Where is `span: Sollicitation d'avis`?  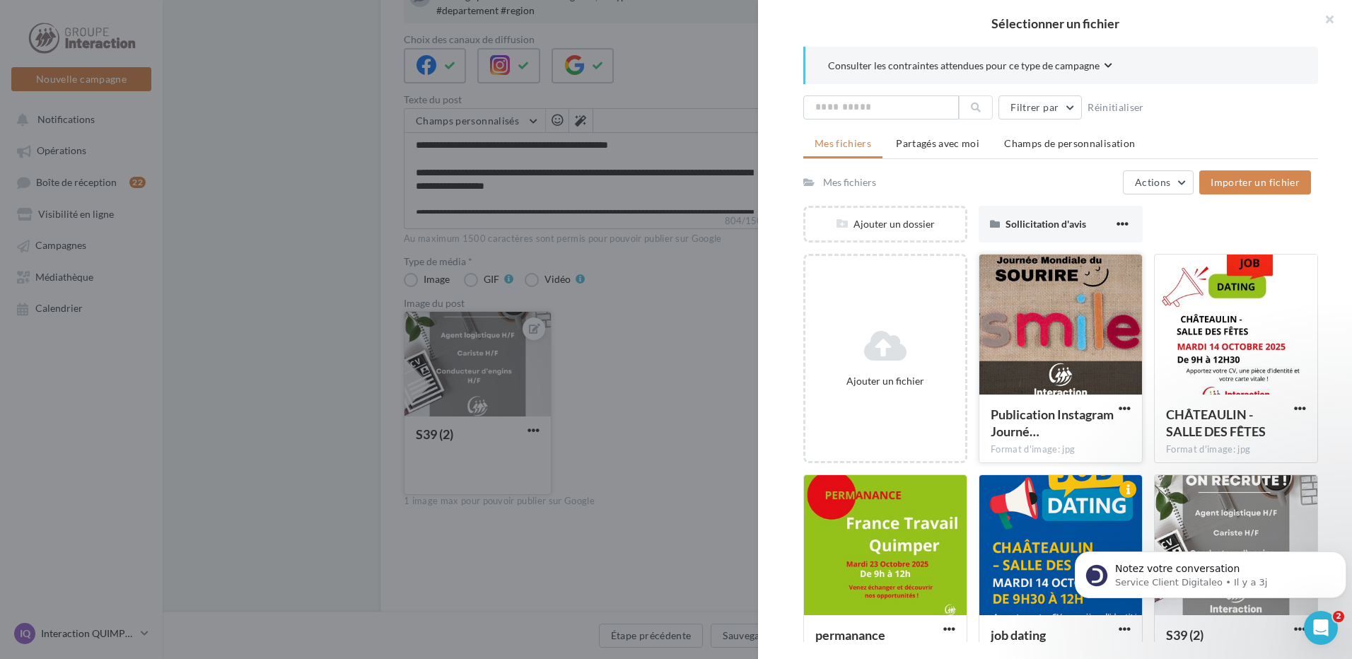
span: Sollicitation d'avis is located at coordinates (1046, 223).